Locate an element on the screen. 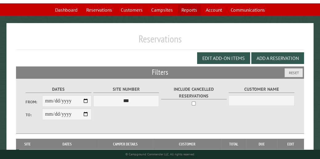 This screenshot has width=320, height=159. h2: Filters is located at coordinates (160, 72).